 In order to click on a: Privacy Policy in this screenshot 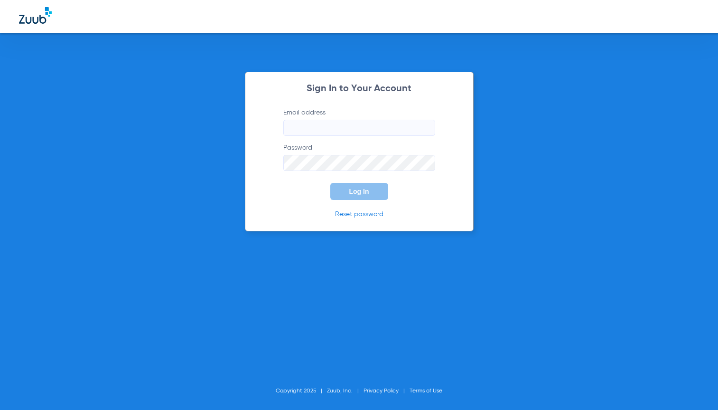, I will do `click(381, 391)`.